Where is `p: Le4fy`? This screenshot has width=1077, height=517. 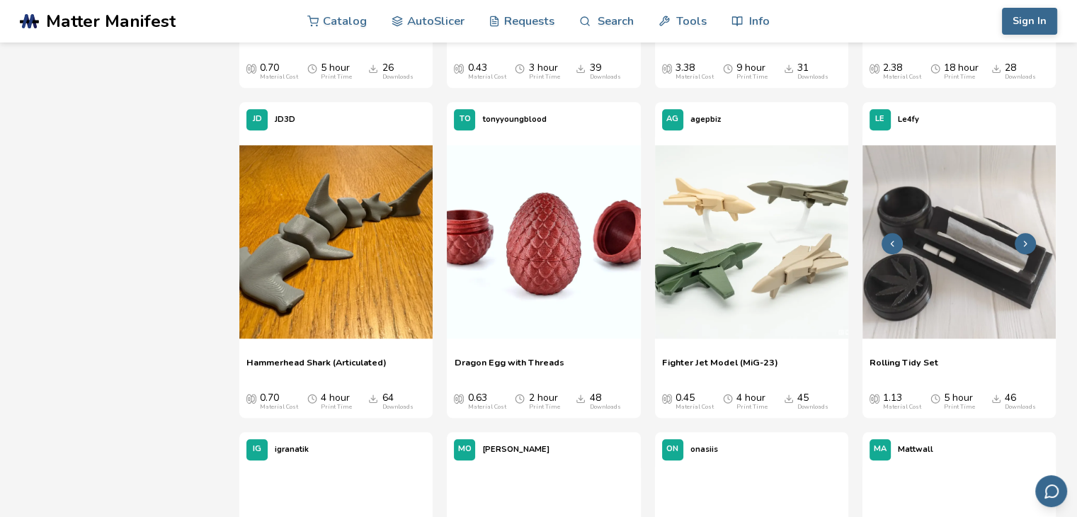 p: Le4fy is located at coordinates (908, 119).